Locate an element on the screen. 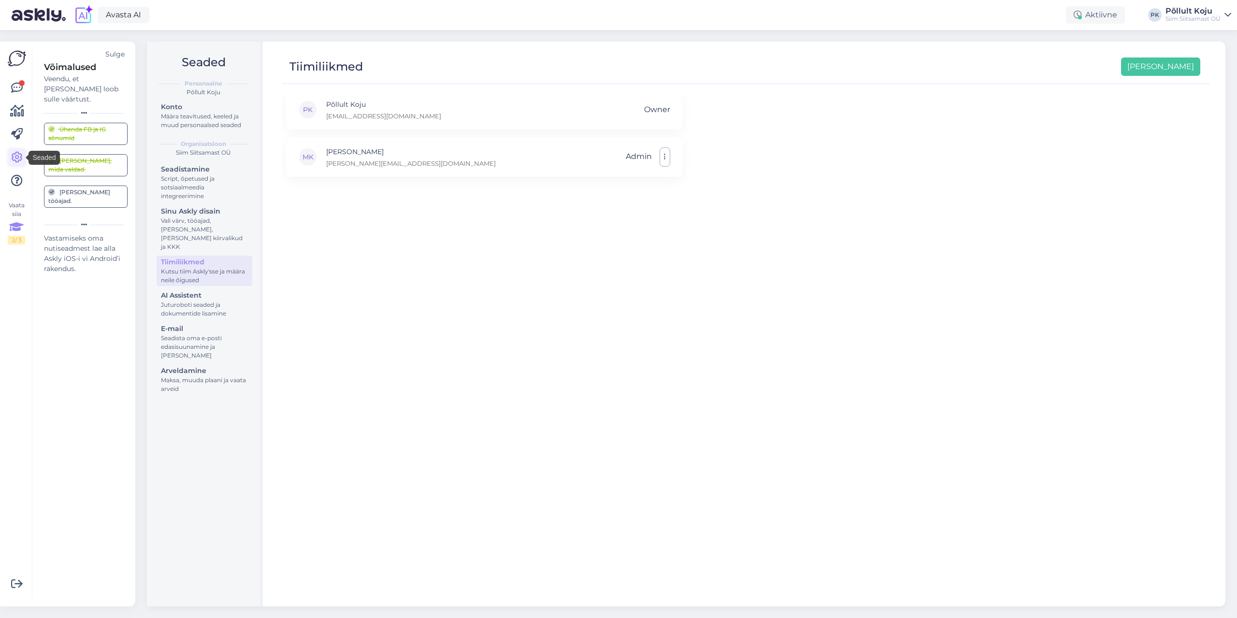 Image resolution: width=1237 pixels, height=618 pixels. div: Konto is located at coordinates (204, 107).